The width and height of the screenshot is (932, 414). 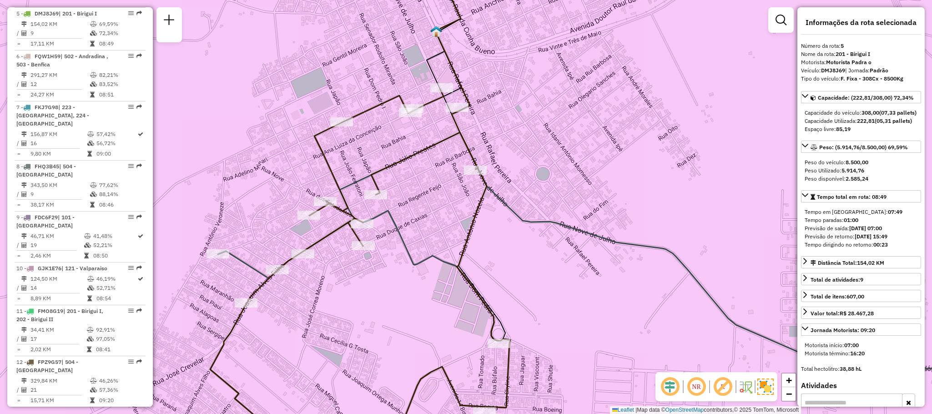 What do you see at coordinates (853, 54) in the screenshot?
I see `strong: 201 - Birigui I` at bounding box center [853, 54].